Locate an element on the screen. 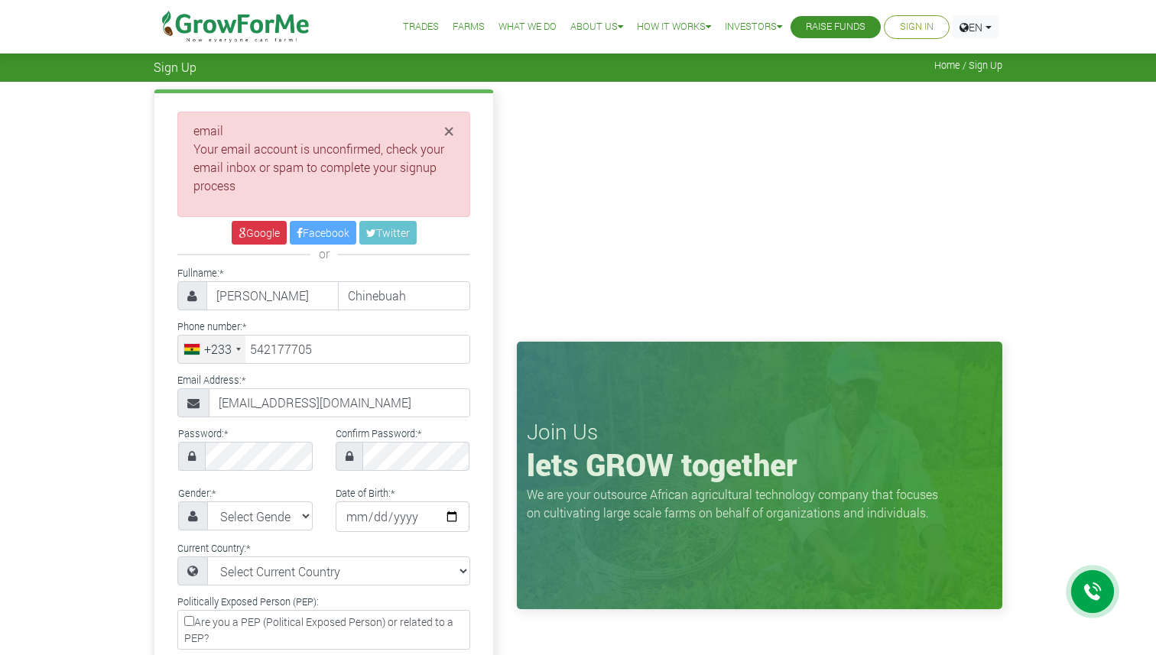 The height and width of the screenshot is (655, 1156). input: Last Name is located at coordinates (404, 296).